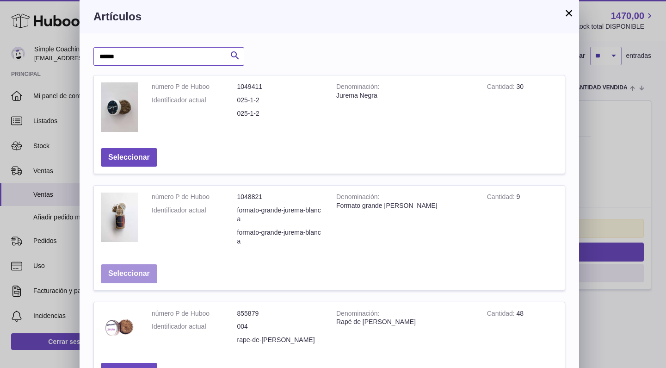 This screenshot has height=368, width=666. I want to click on img: Formato grande Jurema Blanca, so click(119, 217).